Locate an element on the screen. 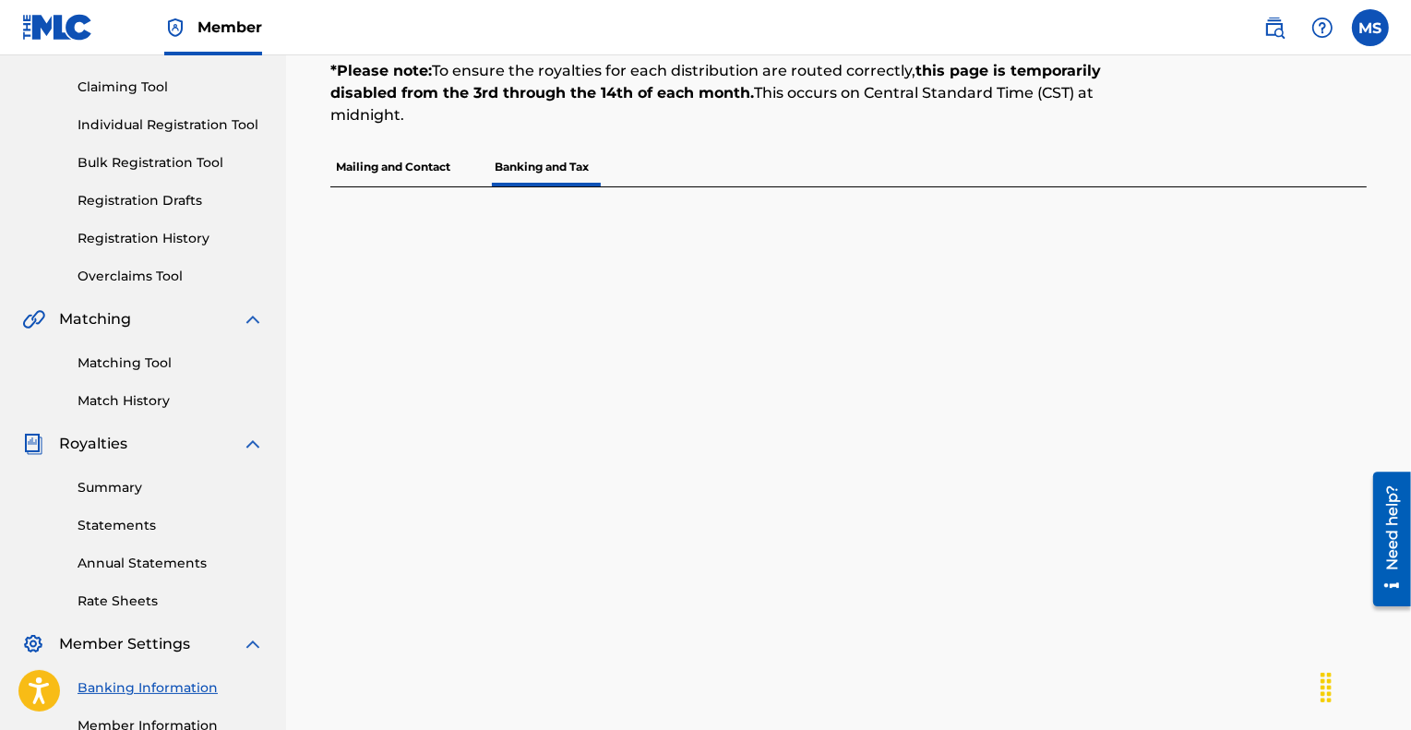 This screenshot has width=1411, height=730. div: User Menu is located at coordinates (1370, 28).